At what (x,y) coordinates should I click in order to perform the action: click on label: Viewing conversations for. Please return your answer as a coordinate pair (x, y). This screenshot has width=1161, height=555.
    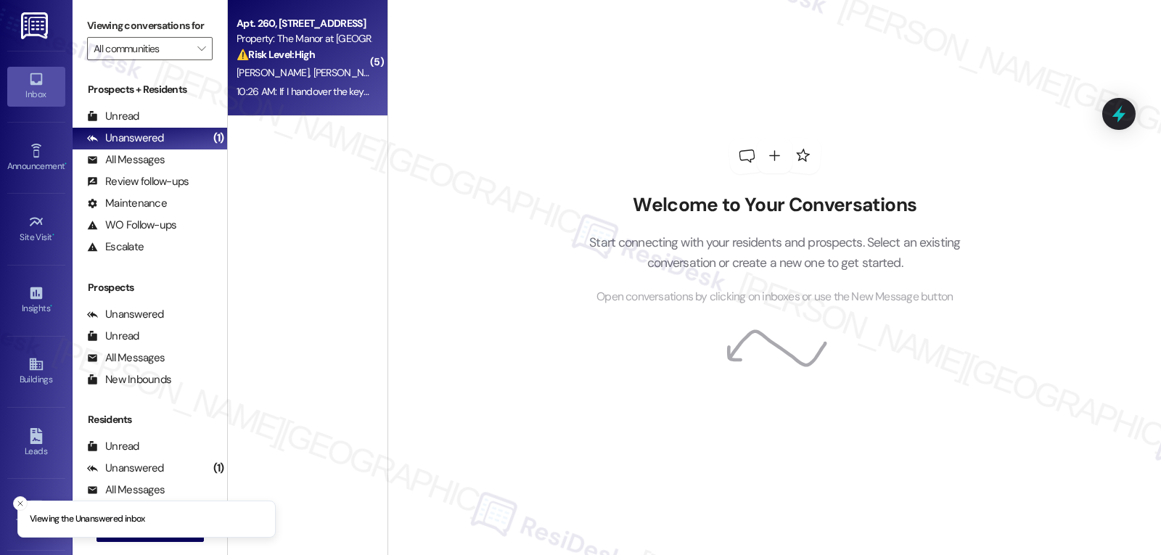
    Looking at the image, I should click on (150, 25).